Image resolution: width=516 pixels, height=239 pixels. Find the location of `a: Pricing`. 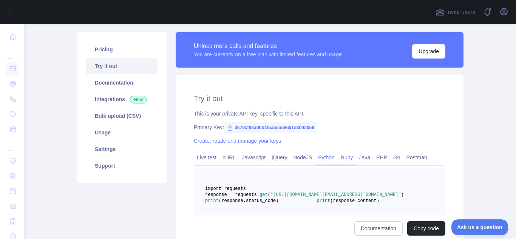

a: Pricing is located at coordinates (122, 50).